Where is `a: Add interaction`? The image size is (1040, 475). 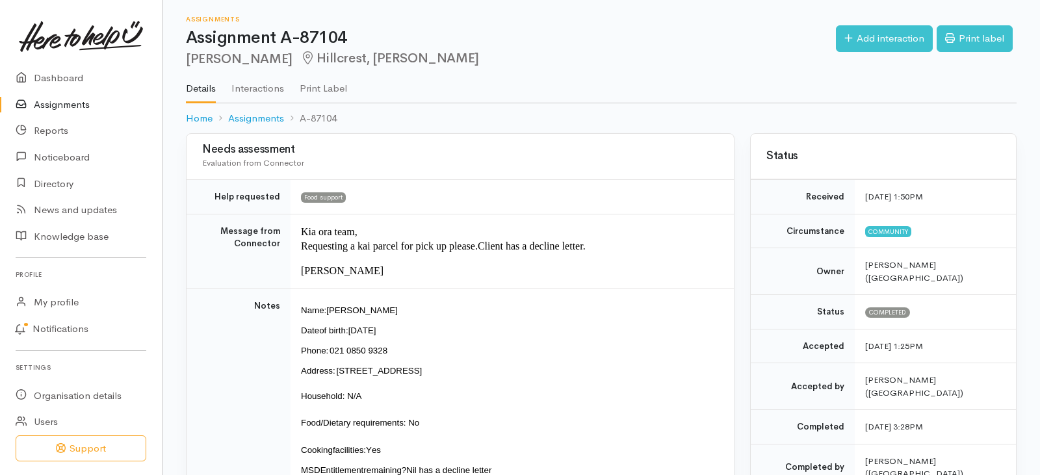
a: Add interaction is located at coordinates (884, 38).